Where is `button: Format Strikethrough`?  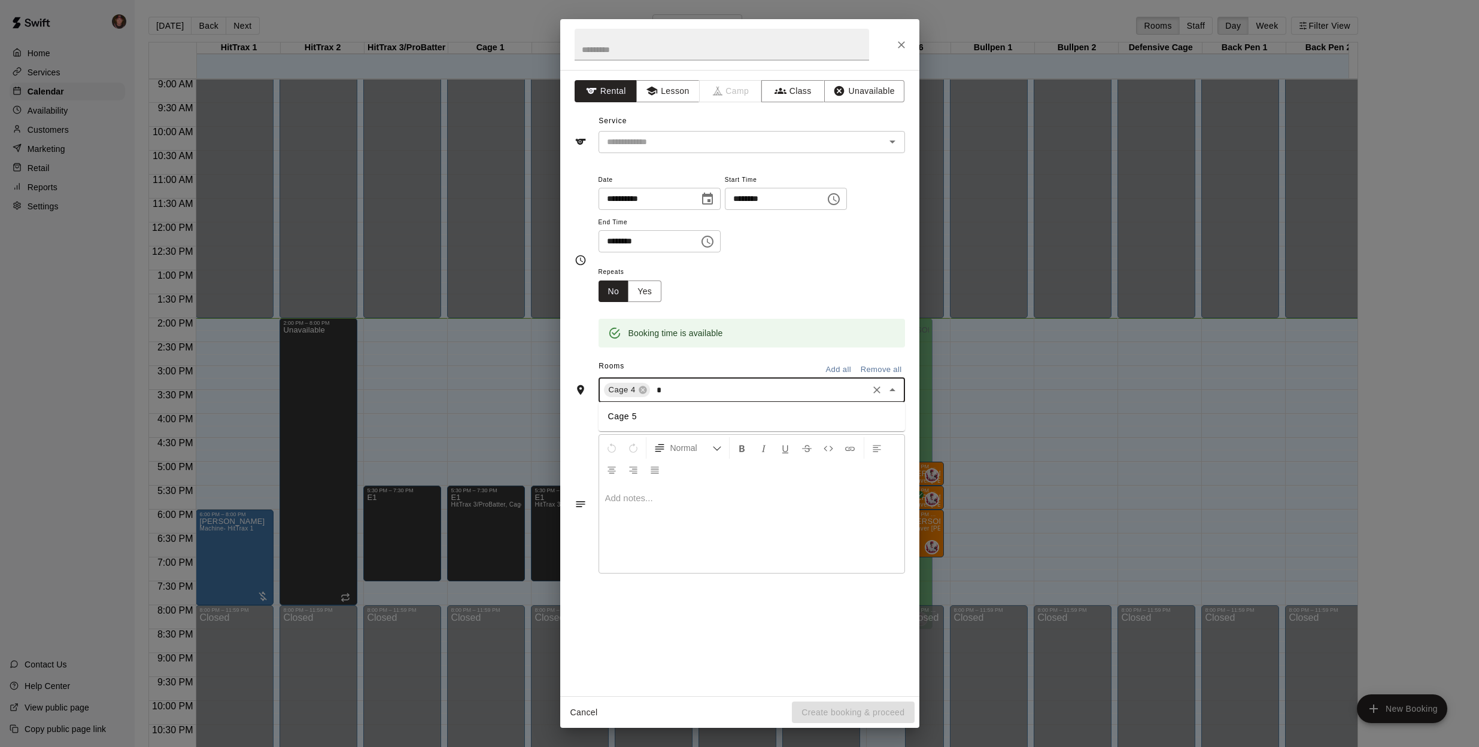
button: Format Strikethrough is located at coordinates (807, 448).